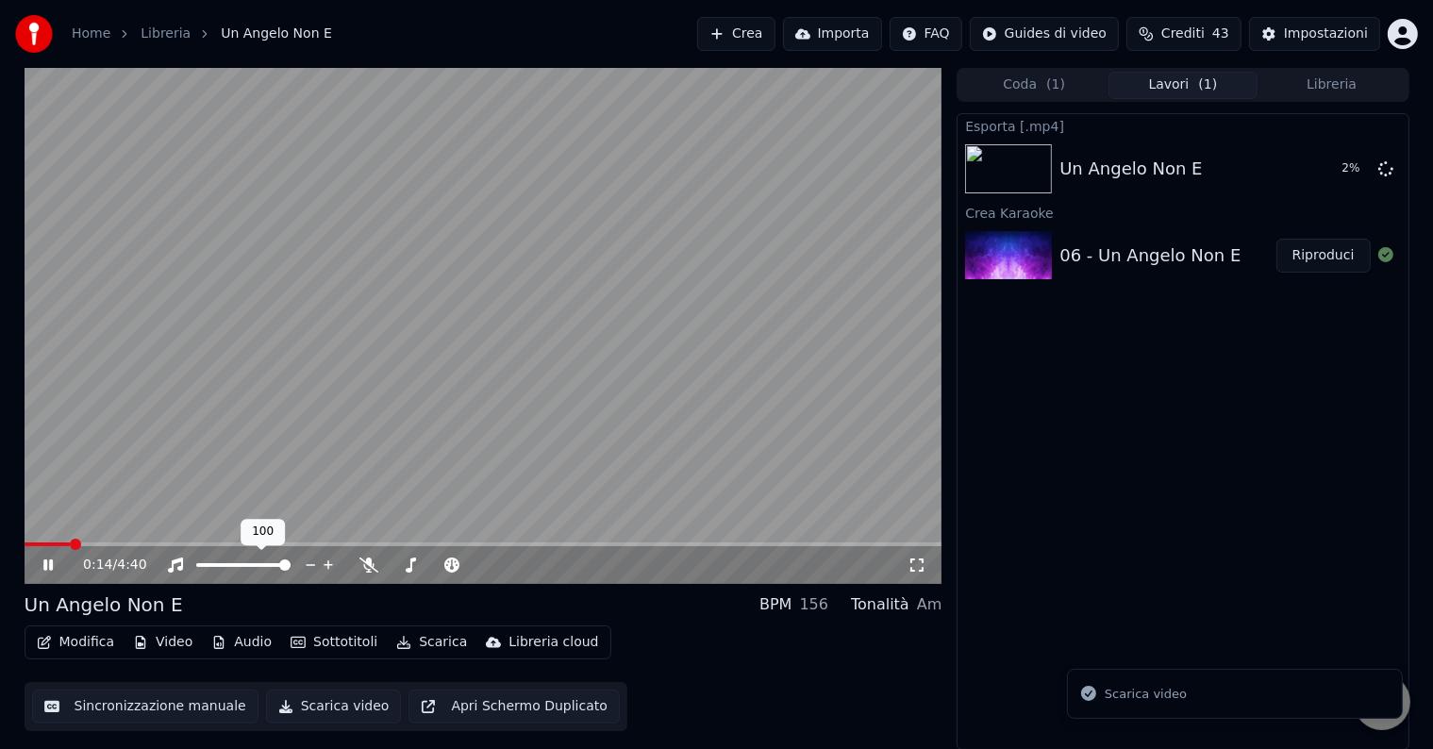  Describe the element at coordinates (162, 642) in the screenshot. I see `button: Video` at that location.